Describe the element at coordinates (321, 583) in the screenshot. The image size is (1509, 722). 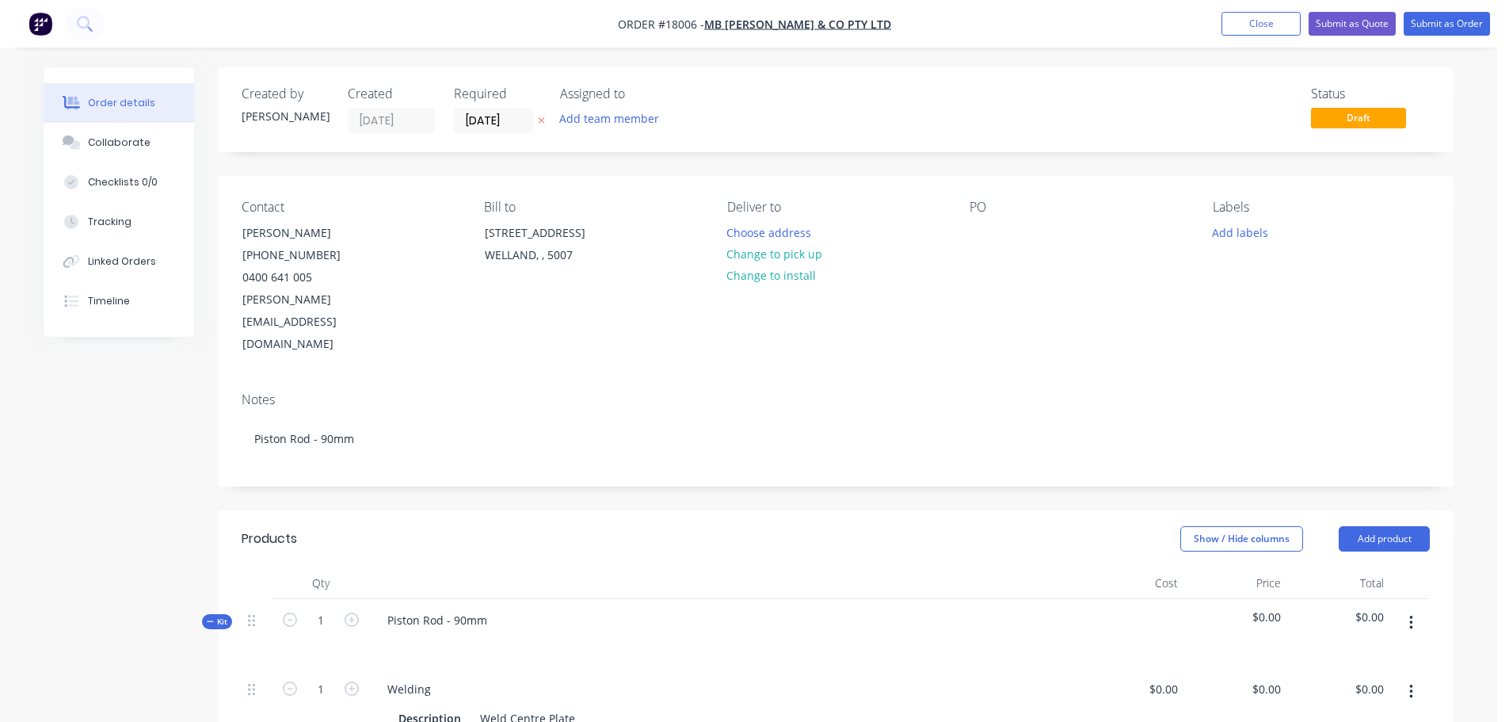
I see `div: Qty` at that location.